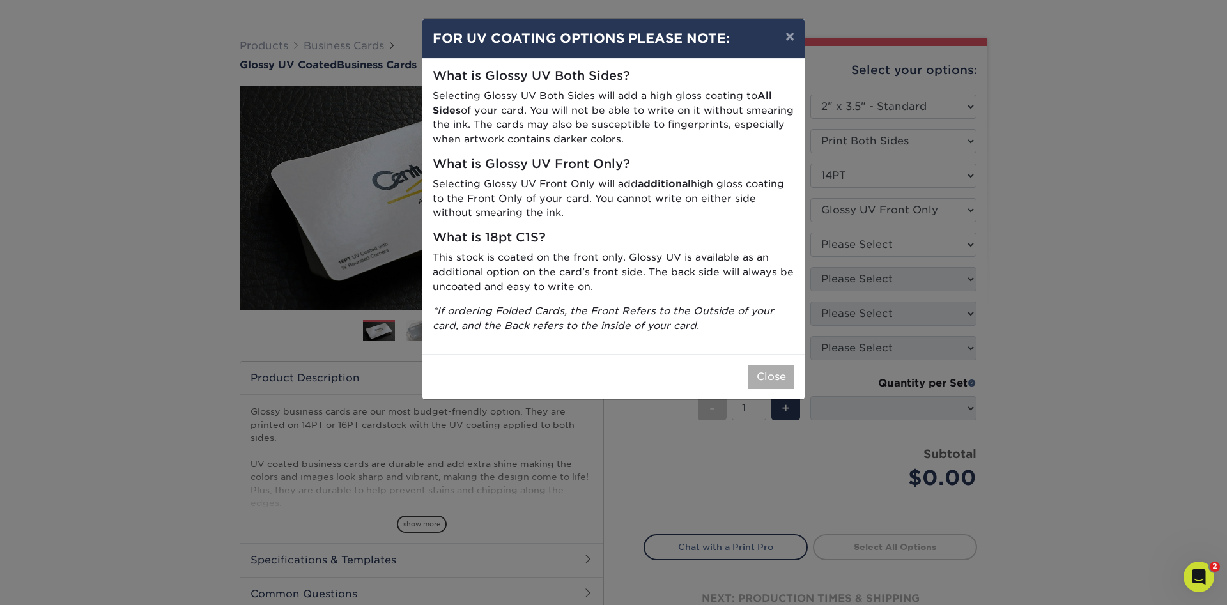 The width and height of the screenshot is (1227, 605). Describe the element at coordinates (614, 76) in the screenshot. I see `h5: What is Glossy UV Both Sides?` at that location.